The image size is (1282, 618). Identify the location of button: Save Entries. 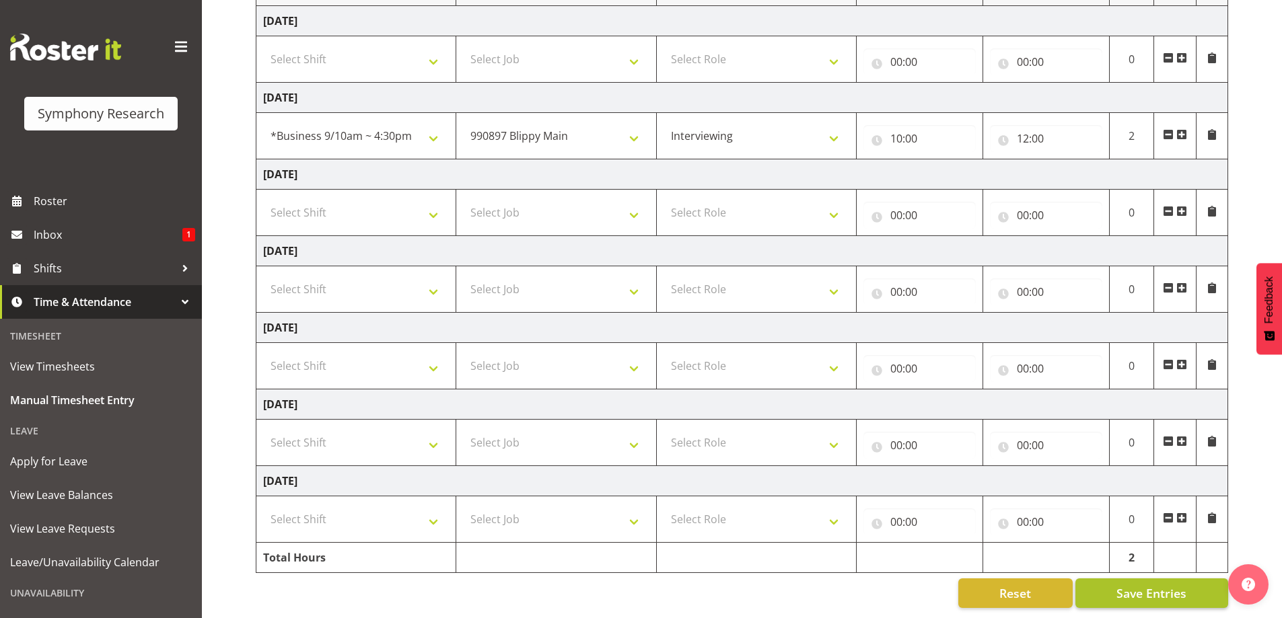
(1151, 594).